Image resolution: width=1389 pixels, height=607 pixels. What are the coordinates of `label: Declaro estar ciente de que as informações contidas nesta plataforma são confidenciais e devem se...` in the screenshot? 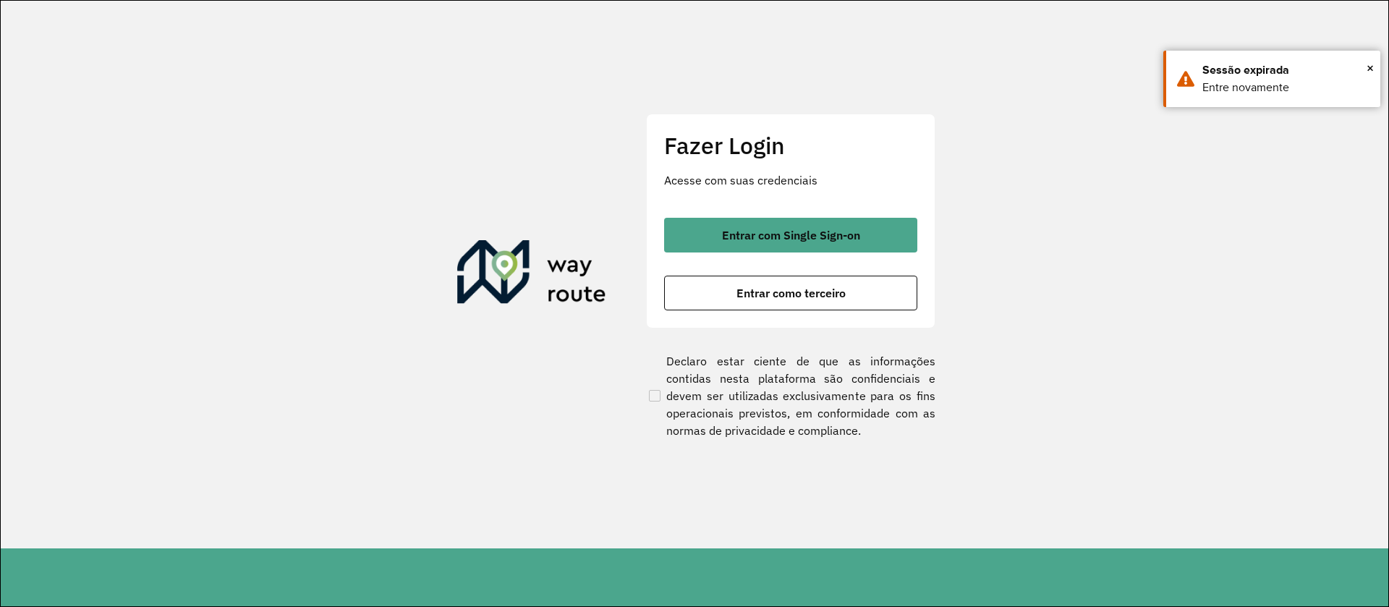 It's located at (791, 396).